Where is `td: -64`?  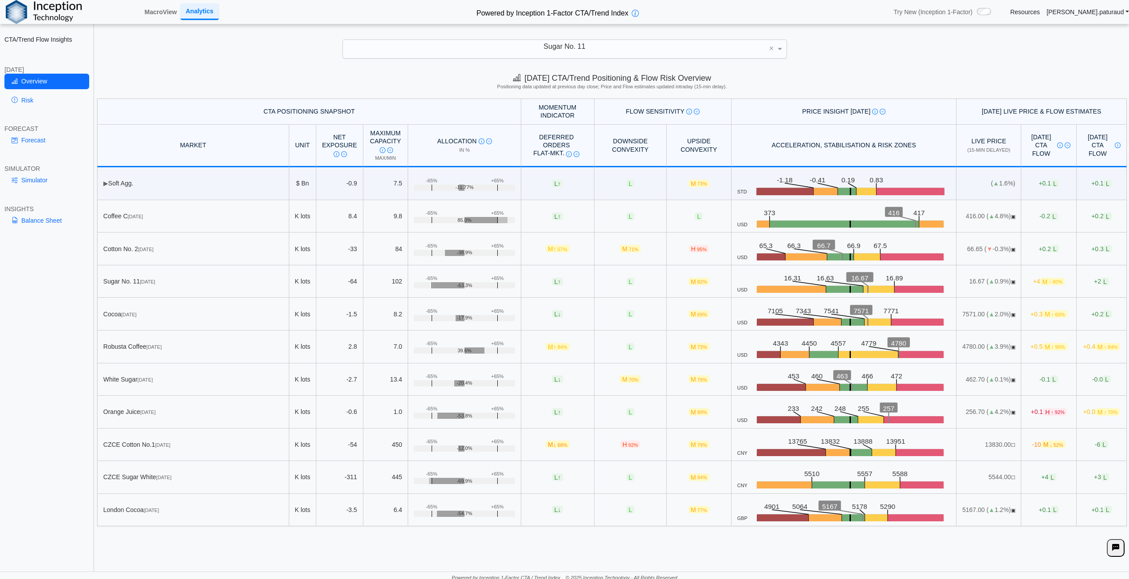
td: -64 is located at coordinates (339, 282).